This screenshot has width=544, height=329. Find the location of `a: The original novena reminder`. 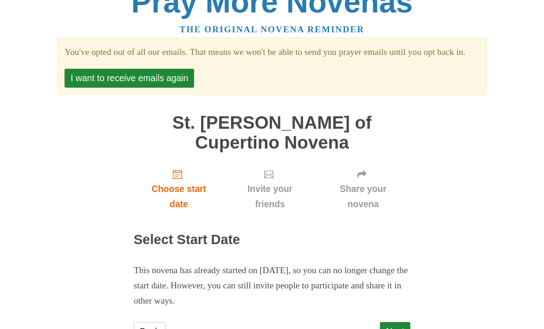

a: The original novena reminder is located at coordinates (272, 29).